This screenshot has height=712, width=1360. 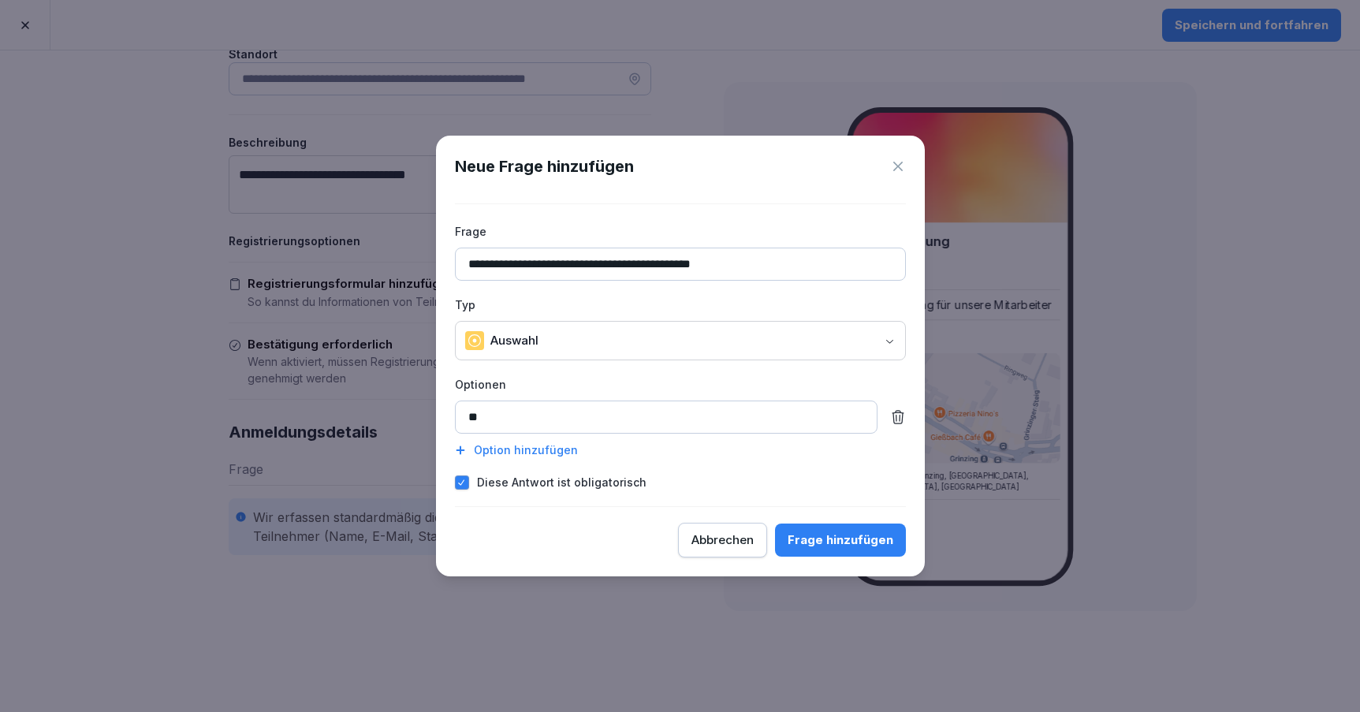 What do you see at coordinates (680, 384) in the screenshot?
I see `label: Optionen` at bounding box center [680, 384].